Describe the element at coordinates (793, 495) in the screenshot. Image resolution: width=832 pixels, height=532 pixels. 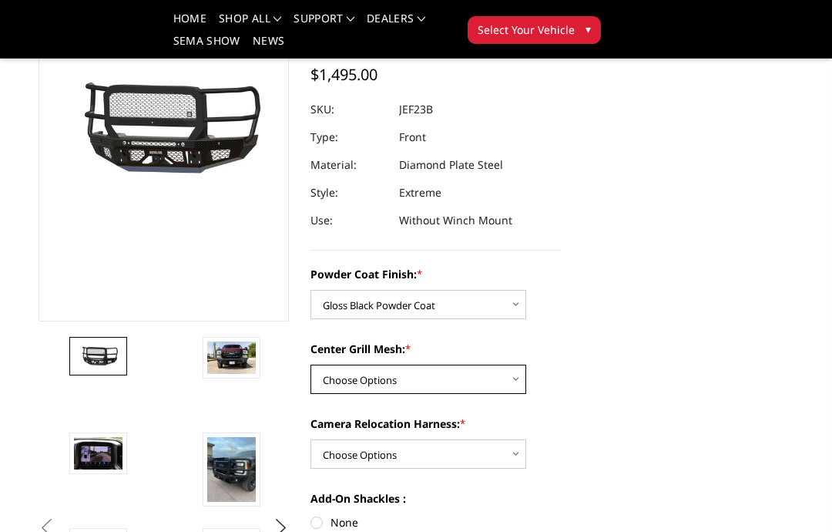
I see `div: Chat Widget` at that location.